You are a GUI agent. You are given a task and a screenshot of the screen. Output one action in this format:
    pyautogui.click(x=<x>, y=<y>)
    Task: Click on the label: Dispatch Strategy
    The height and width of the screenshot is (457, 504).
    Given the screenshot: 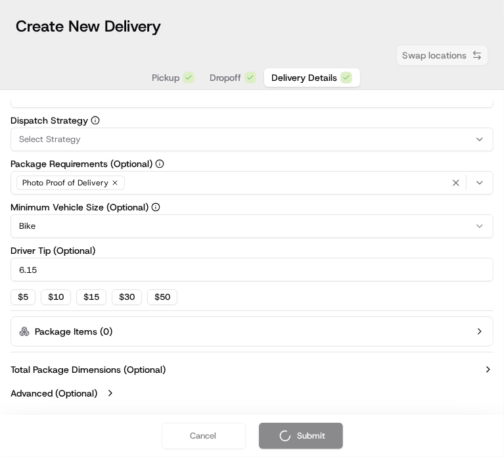 What is the action you would take?
    pyautogui.click(x=252, y=120)
    